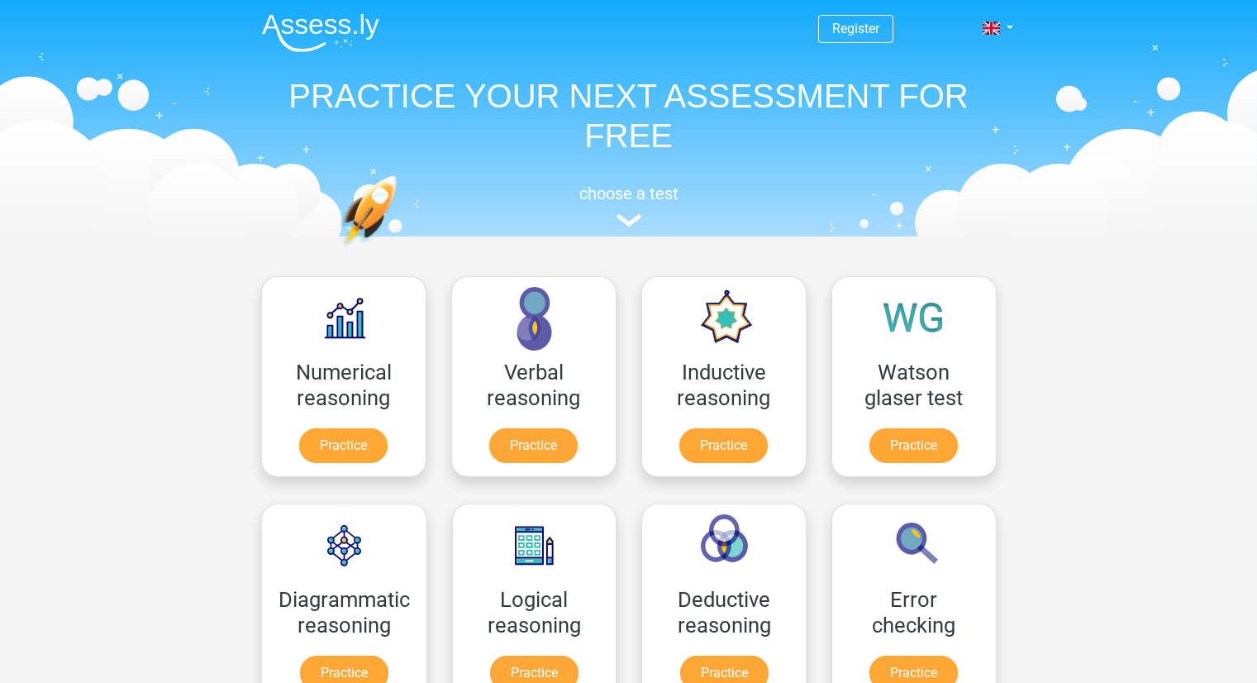 This screenshot has width=1257, height=683. Describe the element at coordinates (321, 32) in the screenshot. I see `img: Assessly` at that location.